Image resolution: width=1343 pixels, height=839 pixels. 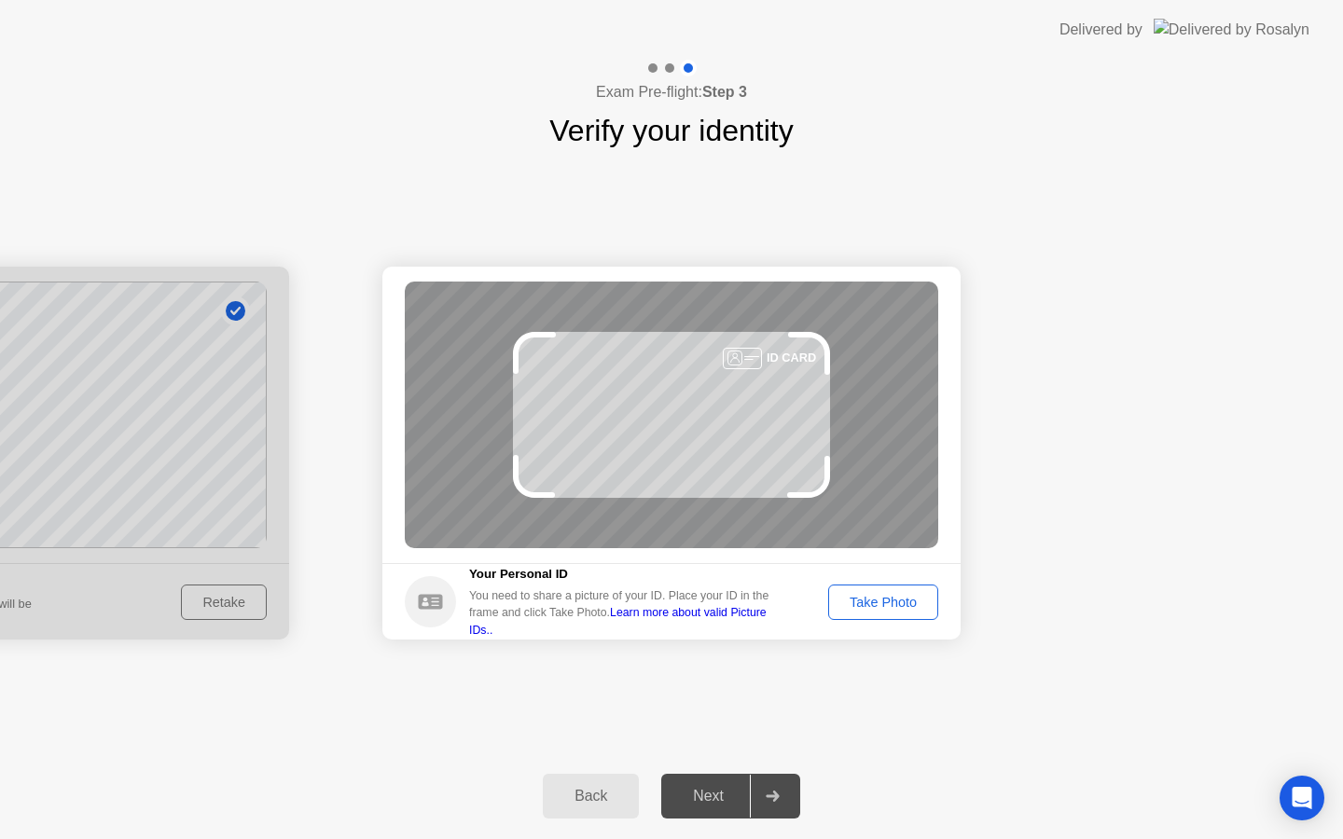 I want to click on b: Step 3, so click(x=725, y=91).